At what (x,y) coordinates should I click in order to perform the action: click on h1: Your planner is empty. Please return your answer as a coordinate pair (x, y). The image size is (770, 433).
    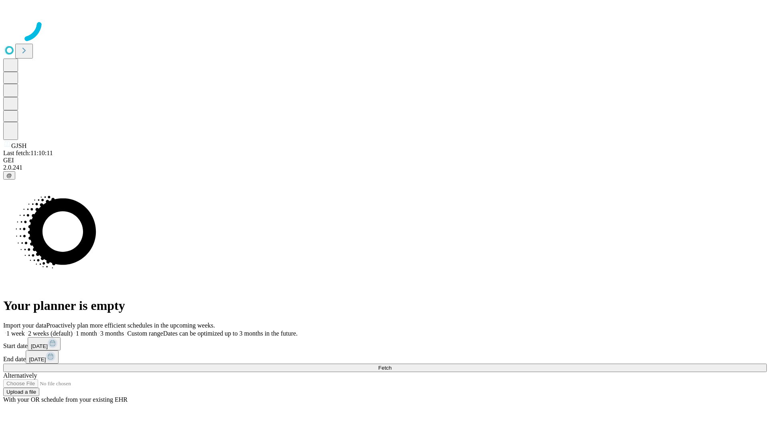
    Looking at the image, I should click on (385, 306).